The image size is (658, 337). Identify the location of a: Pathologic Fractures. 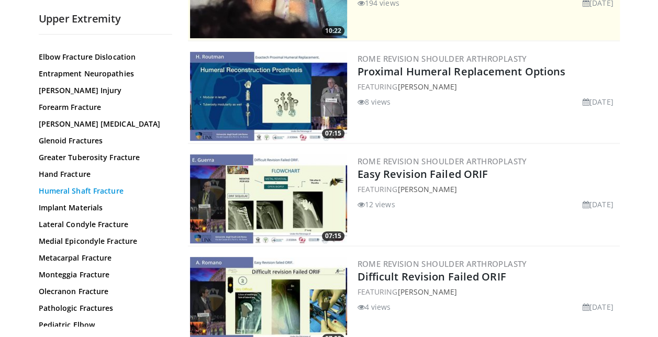
(103, 308).